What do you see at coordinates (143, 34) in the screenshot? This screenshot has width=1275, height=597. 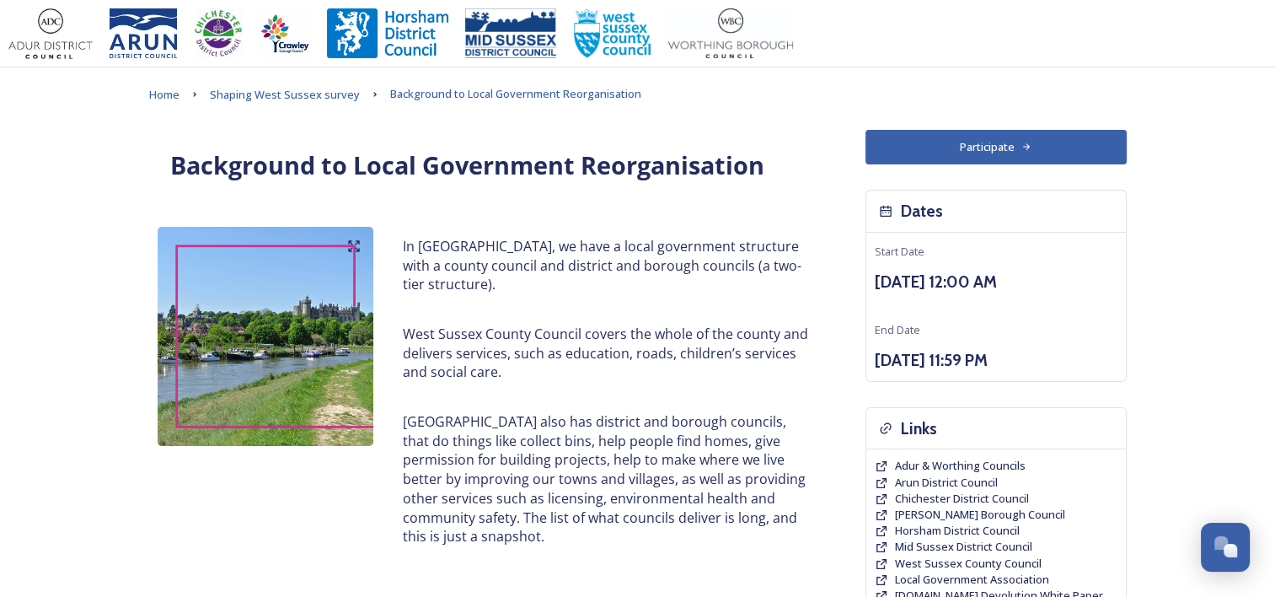 I see `img: Arun%20District%20Council%20logo%20blue%20CMYK.jpg` at bounding box center [143, 34].